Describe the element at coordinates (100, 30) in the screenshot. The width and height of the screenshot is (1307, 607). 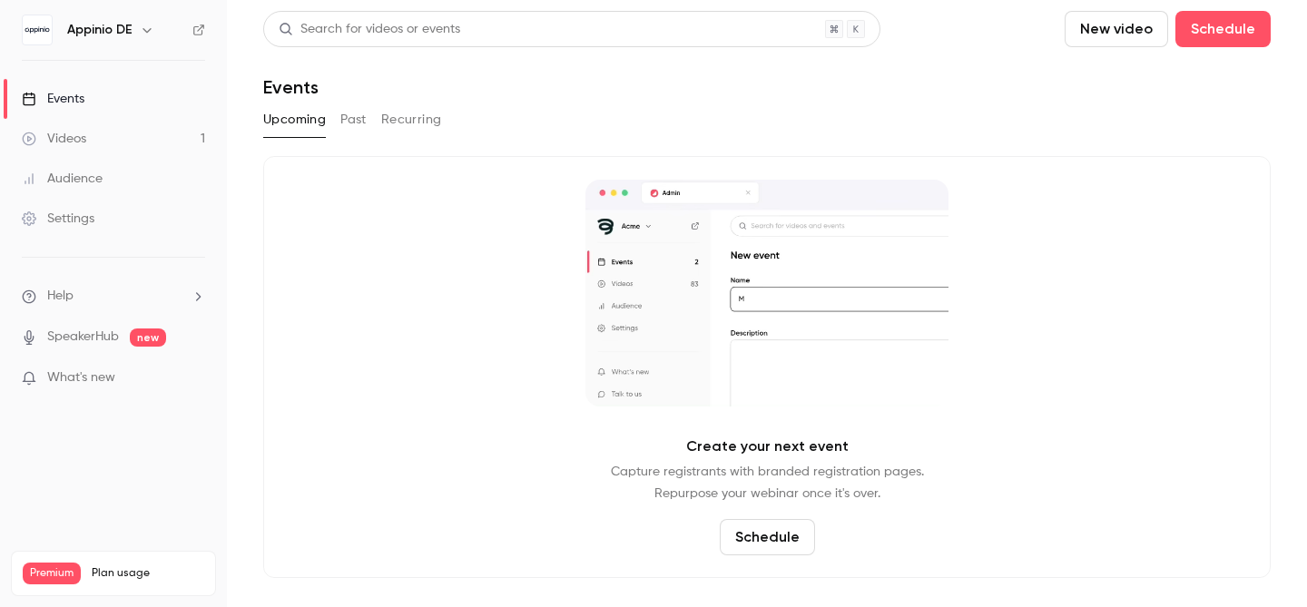
I see `h6: Appinio DE` at that location.